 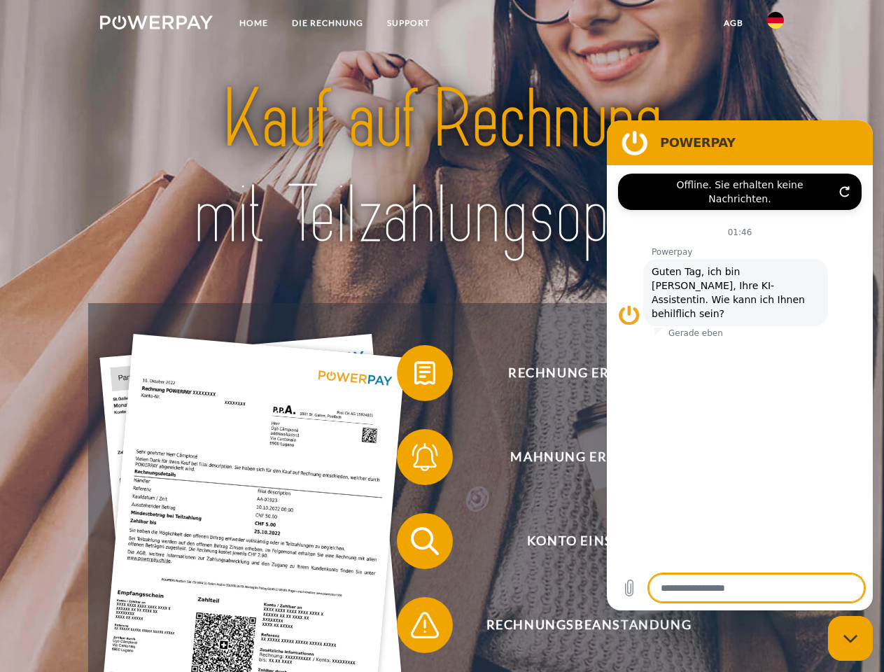 I want to click on img: qb_bill.svg, so click(x=425, y=373).